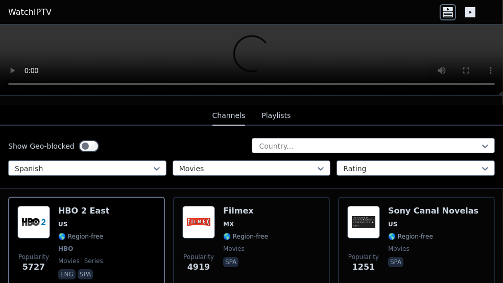 This screenshot has height=283, width=503. What do you see at coordinates (67, 274) in the screenshot?
I see `p: eng` at bounding box center [67, 274].